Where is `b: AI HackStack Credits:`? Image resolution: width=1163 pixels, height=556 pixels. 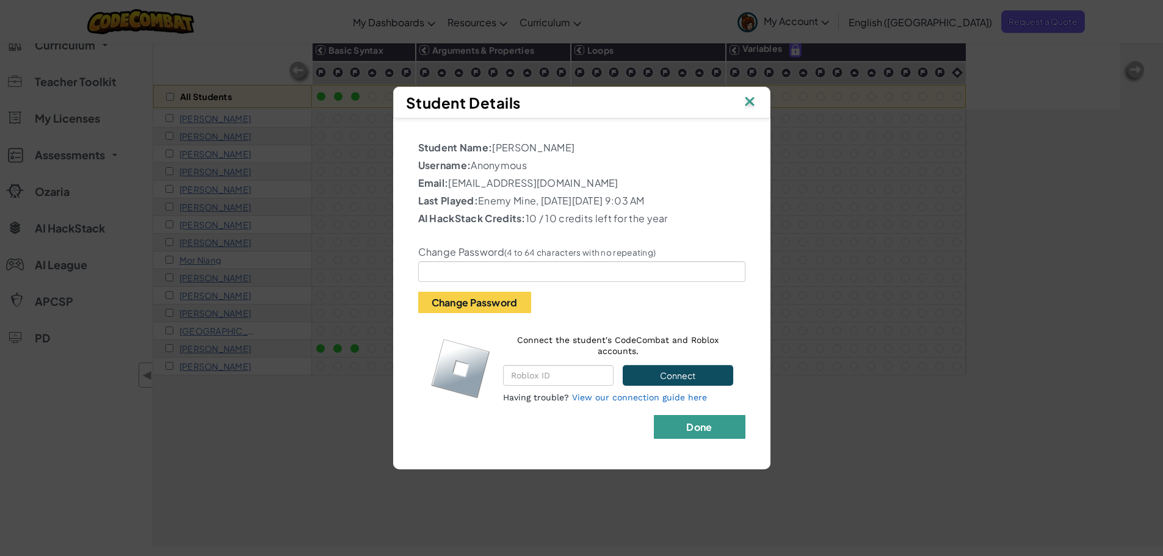
b: AI HackStack Credits: is located at coordinates (472, 218).